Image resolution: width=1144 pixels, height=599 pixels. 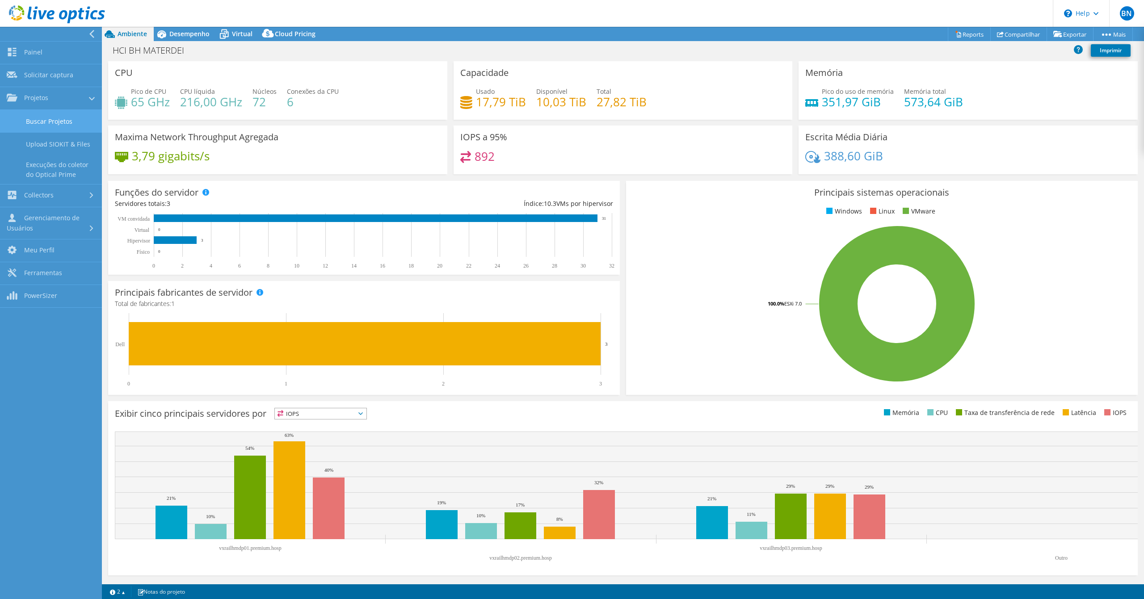 I want to click on text: 22, so click(x=469, y=266).